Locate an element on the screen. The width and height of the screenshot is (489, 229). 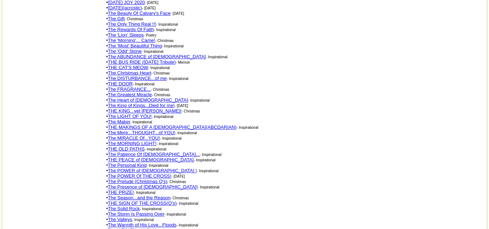
a: The Greatest Miracle is located at coordinates (130, 95).